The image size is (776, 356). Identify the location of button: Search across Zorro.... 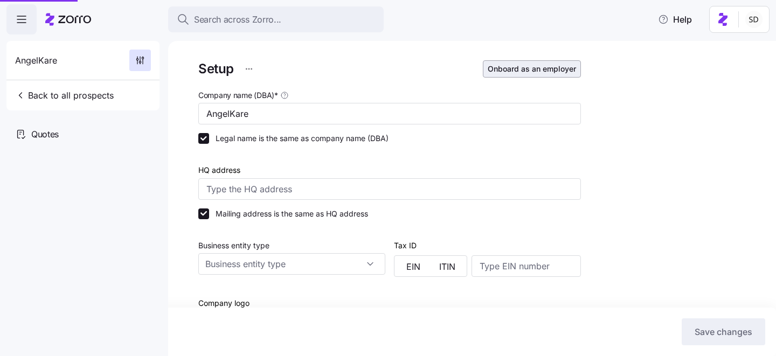
(276, 19).